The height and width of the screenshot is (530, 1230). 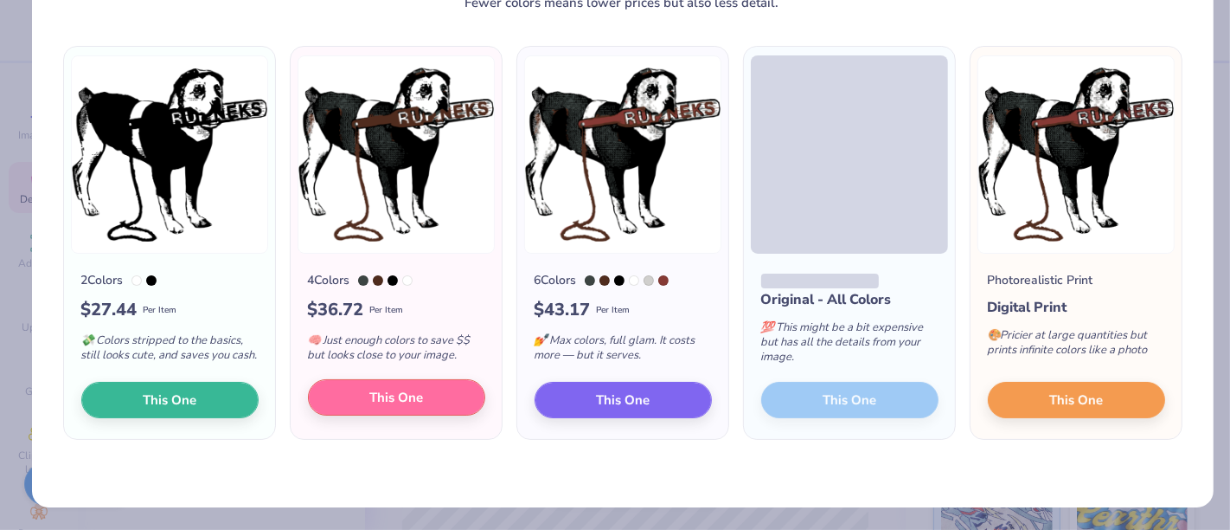 What do you see at coordinates (850, 345) in the screenshot?
I see `div: This might be a bit expensive but has all the details from your image.` at bounding box center [850, 345].